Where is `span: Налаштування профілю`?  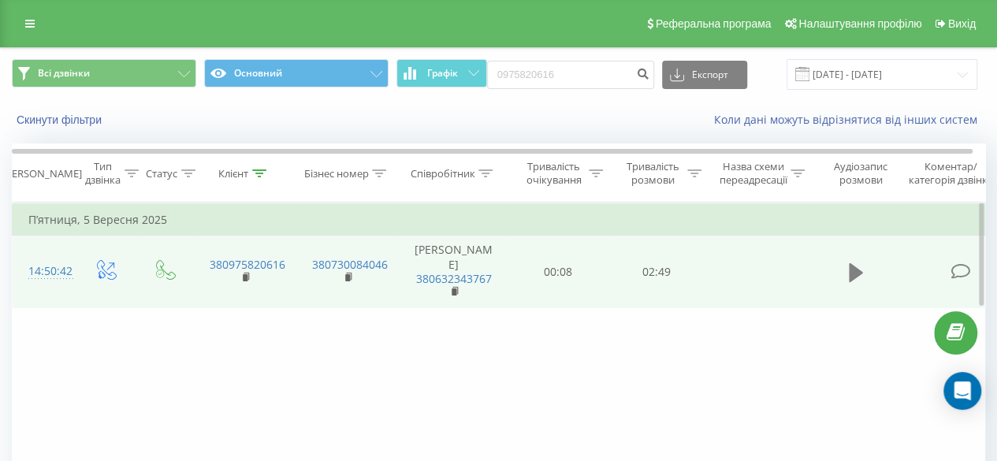
span: Налаштування профілю is located at coordinates (860, 24).